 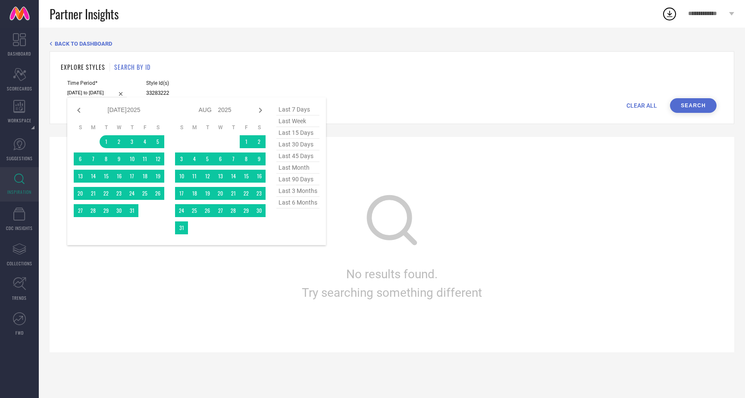 I want to click on td: Sun Jul 06 2025, so click(x=80, y=159).